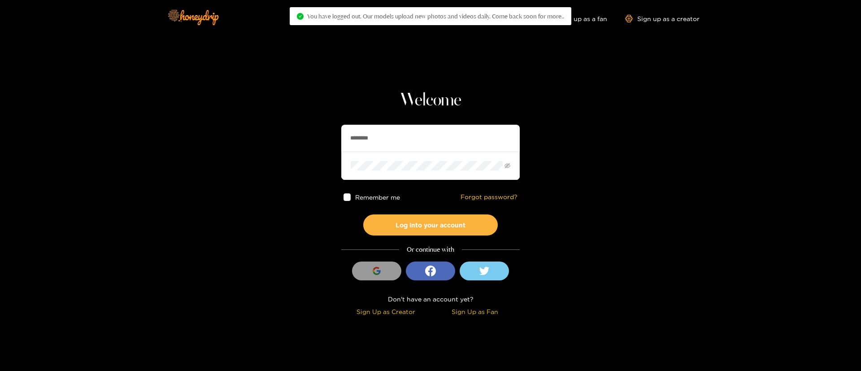 This screenshot has width=861, height=371. Describe the element at coordinates (489, 197) in the screenshot. I see `a: Forgot password?` at that location.